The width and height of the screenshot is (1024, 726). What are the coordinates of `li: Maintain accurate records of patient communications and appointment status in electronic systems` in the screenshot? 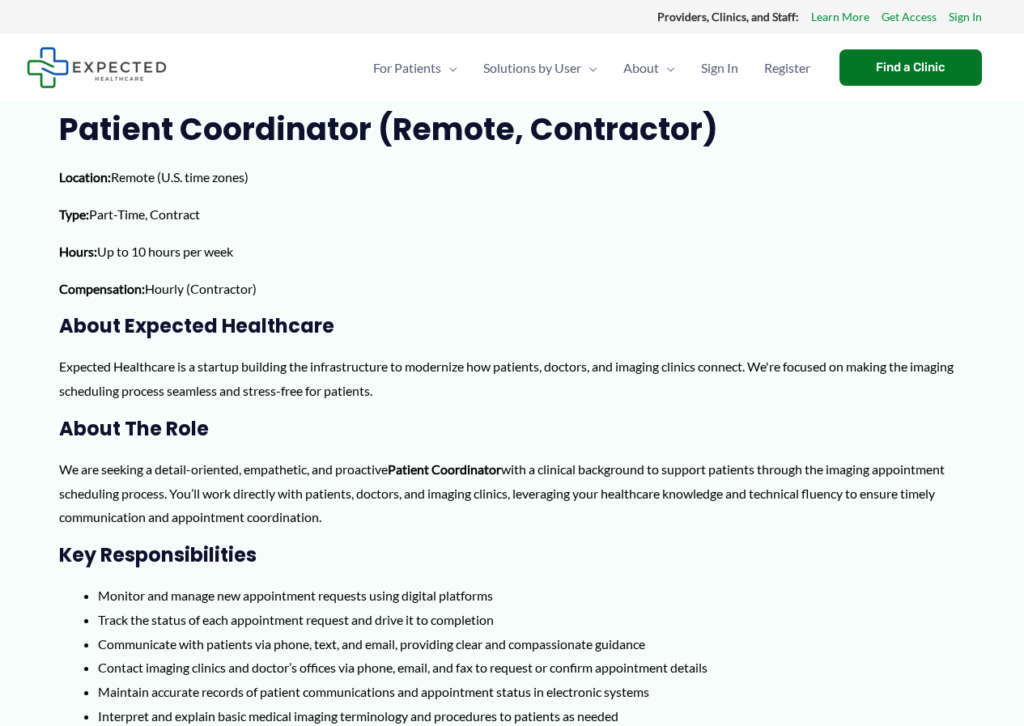 It's located at (532, 692).